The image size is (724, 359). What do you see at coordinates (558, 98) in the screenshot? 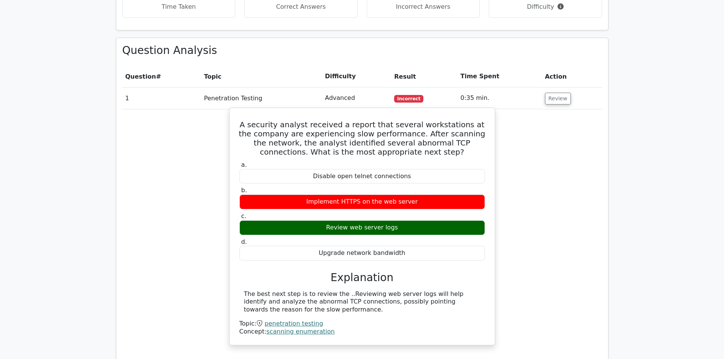
I see `button: Review` at bounding box center [558, 98].